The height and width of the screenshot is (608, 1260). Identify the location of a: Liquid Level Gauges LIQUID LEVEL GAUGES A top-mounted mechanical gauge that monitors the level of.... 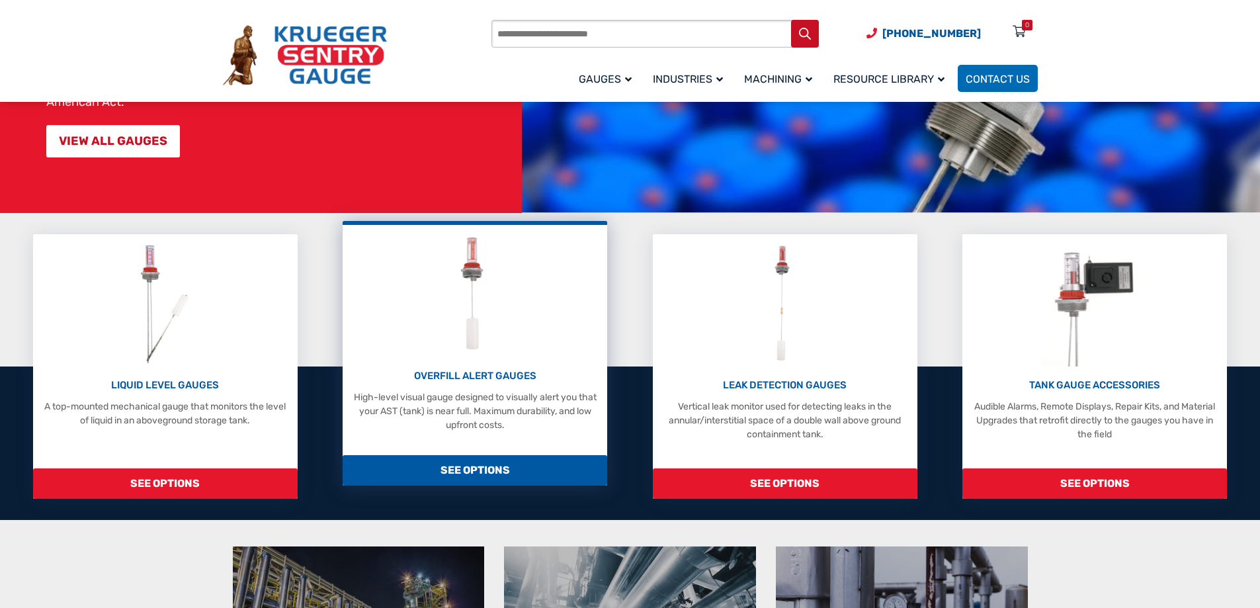
(165, 366).